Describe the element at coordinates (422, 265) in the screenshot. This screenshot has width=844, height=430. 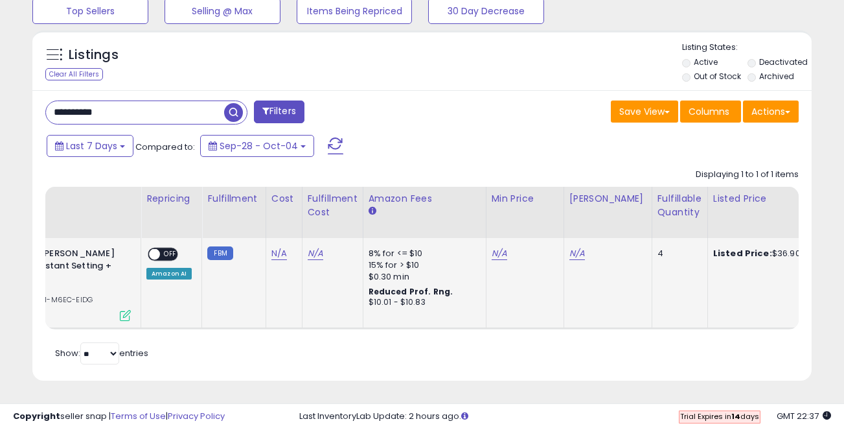
I see `div: 15% for > $10` at that location.